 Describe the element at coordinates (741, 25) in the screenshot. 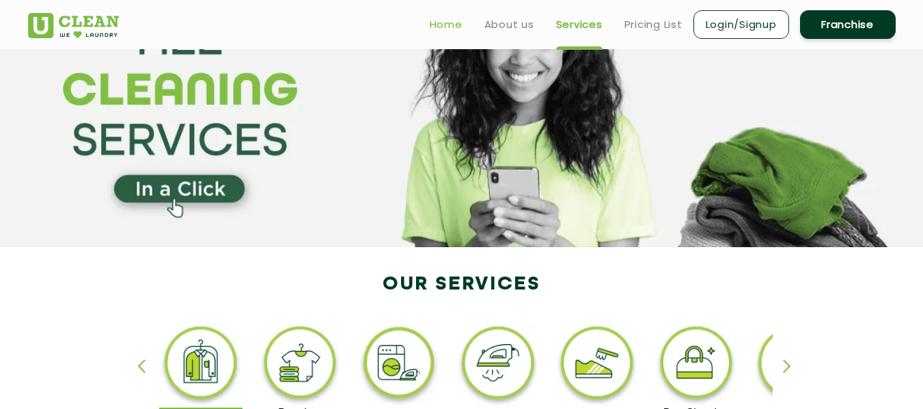

I see `a: Login/Signup` at that location.